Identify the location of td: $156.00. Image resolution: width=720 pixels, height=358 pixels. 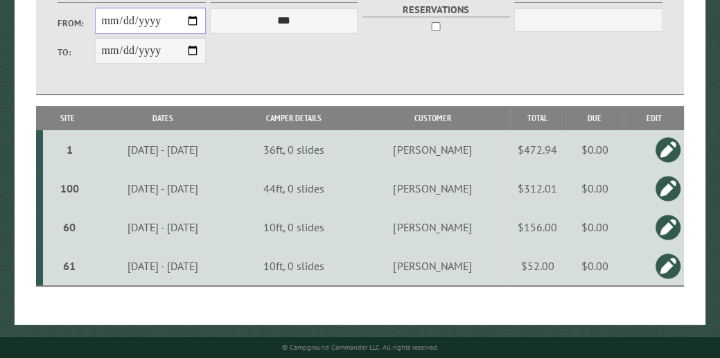
(538, 227).